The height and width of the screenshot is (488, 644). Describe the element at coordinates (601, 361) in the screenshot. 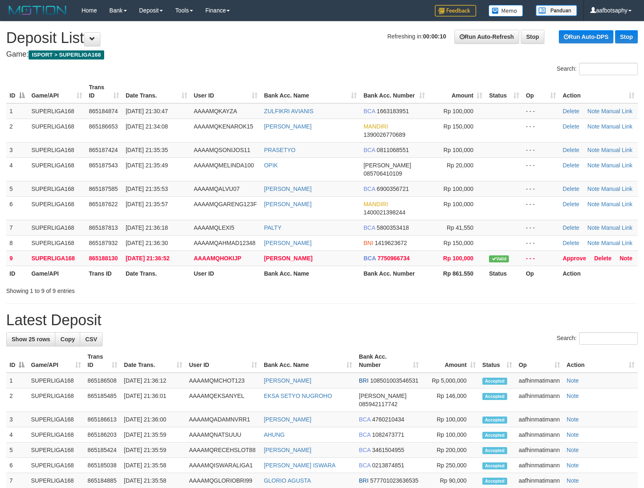

I see `th: Action: activate to sort column ascending` at that location.